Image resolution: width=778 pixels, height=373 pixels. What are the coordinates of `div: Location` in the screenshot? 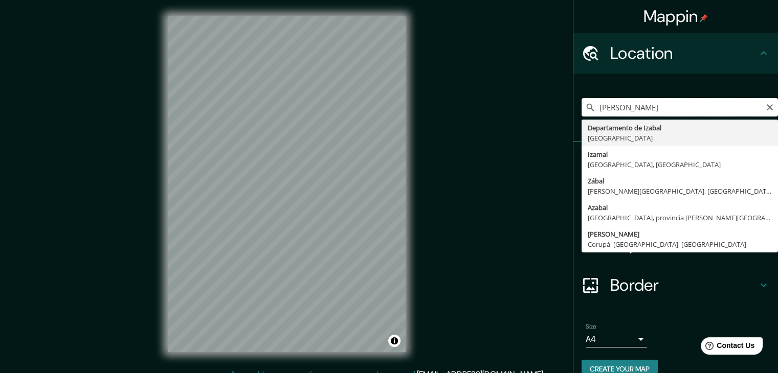 It's located at (676, 53).